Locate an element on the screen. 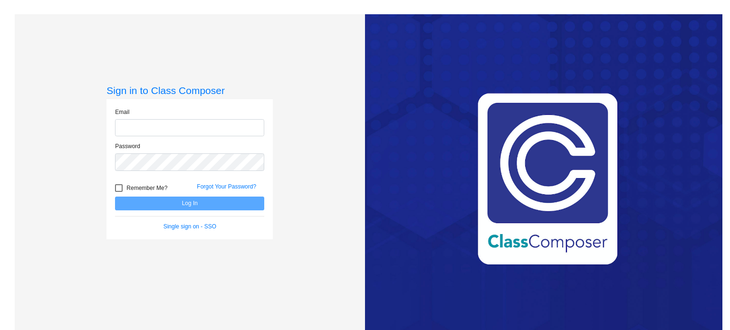 The width and height of the screenshot is (730, 330). label: Email is located at coordinates (122, 112).